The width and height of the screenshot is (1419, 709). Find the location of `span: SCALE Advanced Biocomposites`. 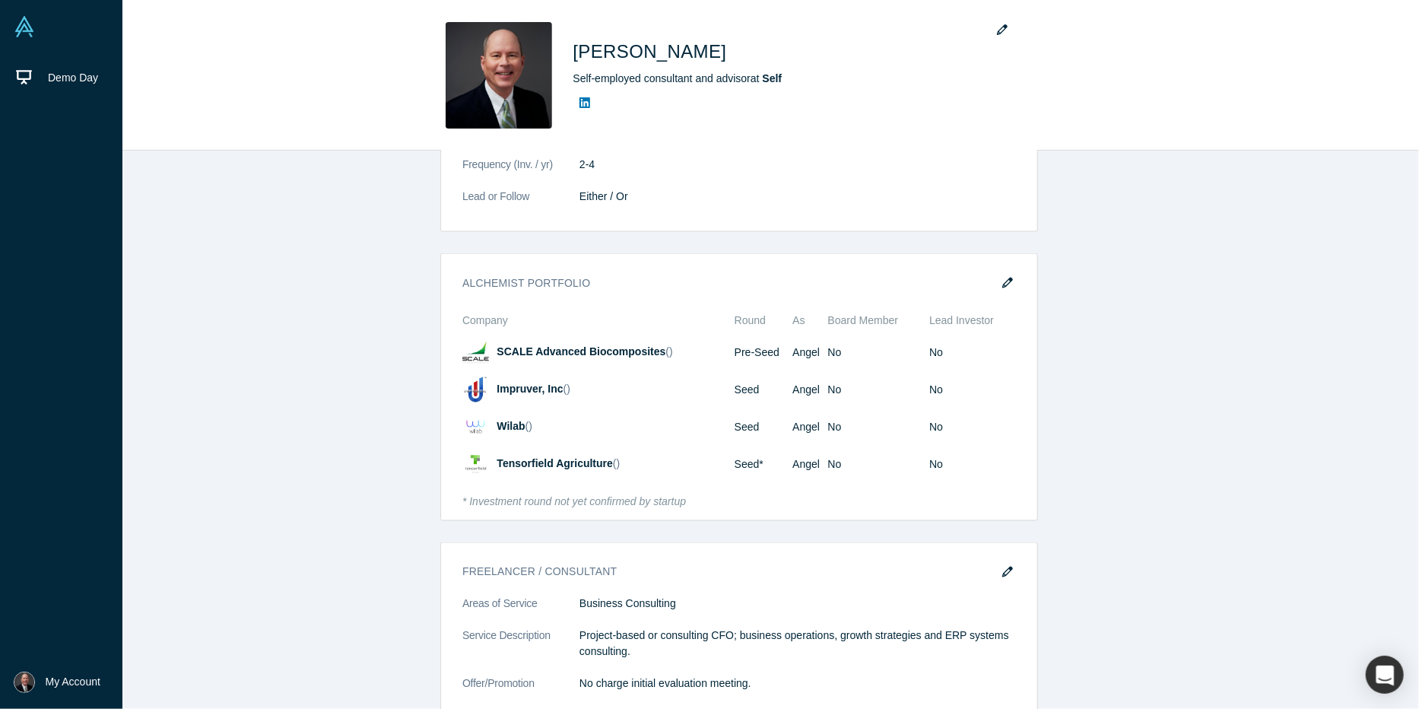

span: SCALE Advanced Biocomposites is located at coordinates (582, 351).